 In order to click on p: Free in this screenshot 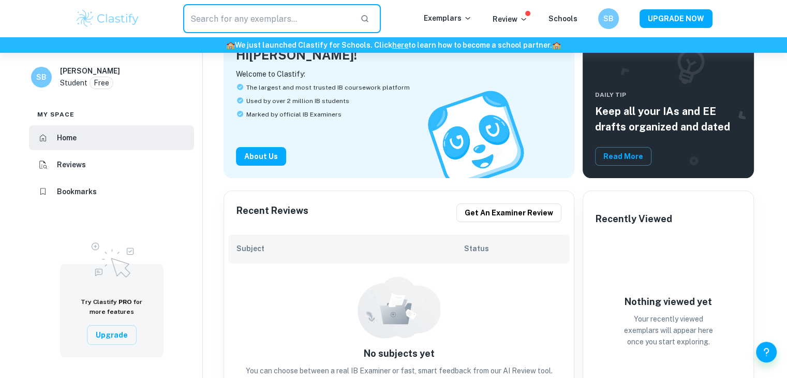, I will do `click(101, 83)`.